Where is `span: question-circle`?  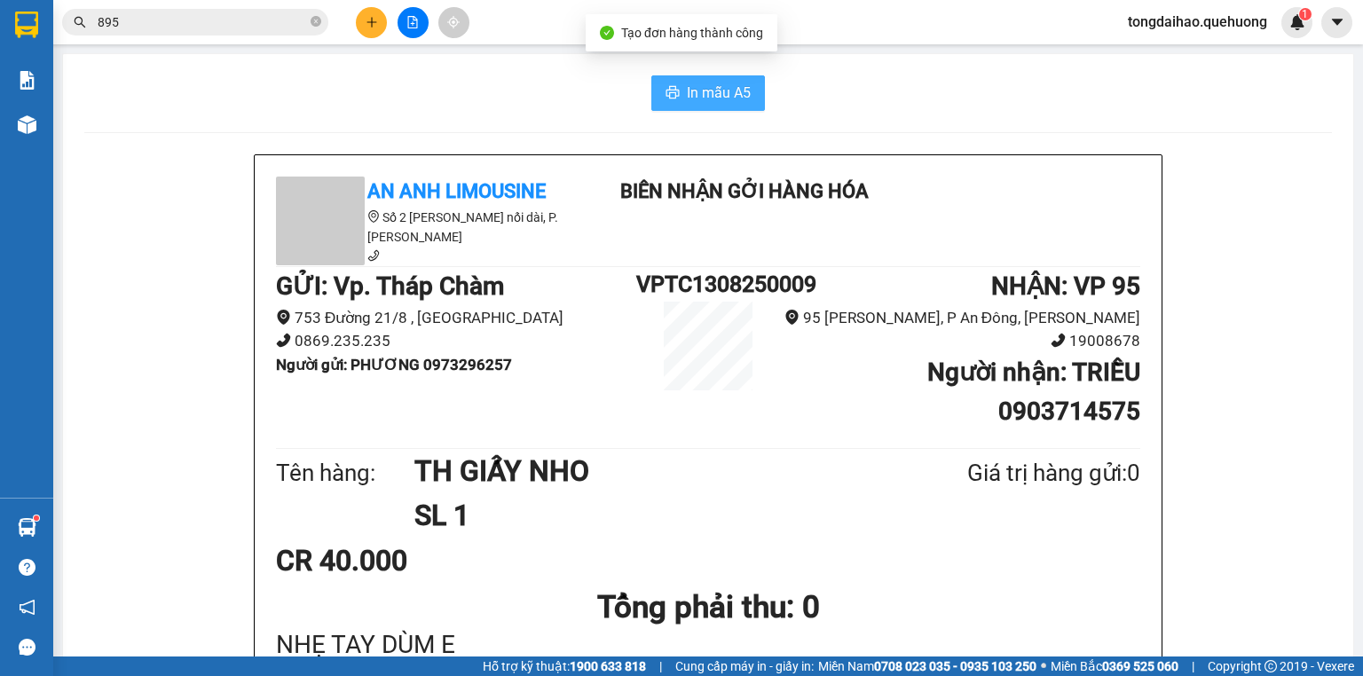 span: question-circle is located at coordinates (27, 567).